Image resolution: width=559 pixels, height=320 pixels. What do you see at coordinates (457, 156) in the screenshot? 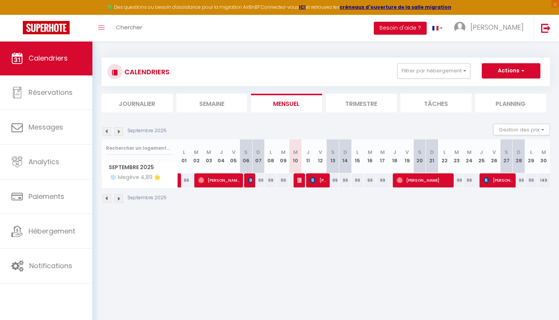
I see `th: 23` at bounding box center [457, 156].